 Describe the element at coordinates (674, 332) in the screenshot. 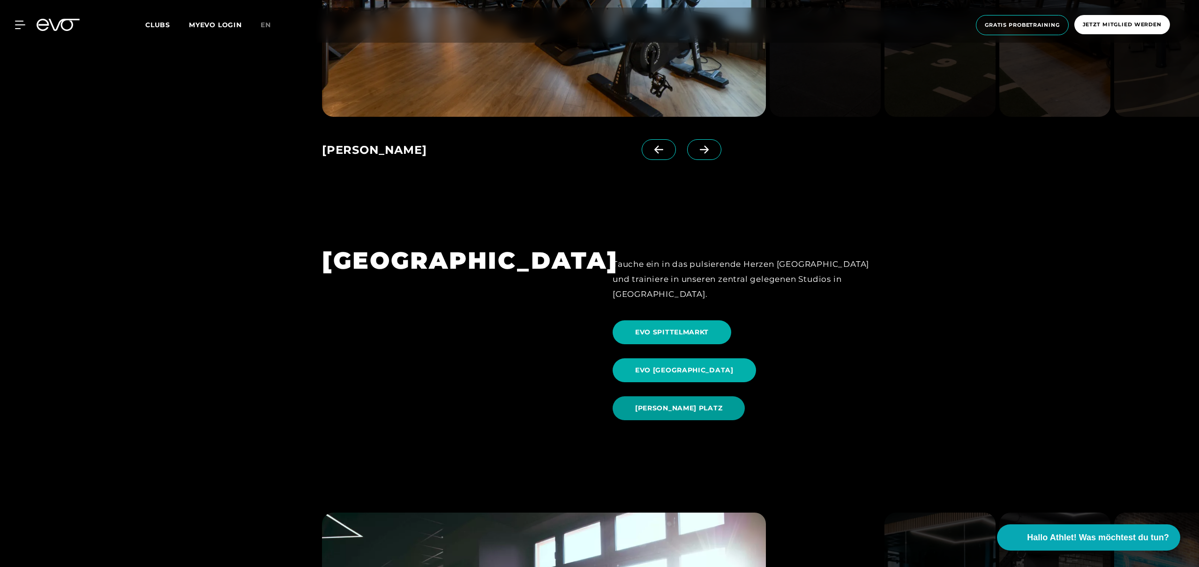

I see `a: EVO SPITTELMARKT` at that location.